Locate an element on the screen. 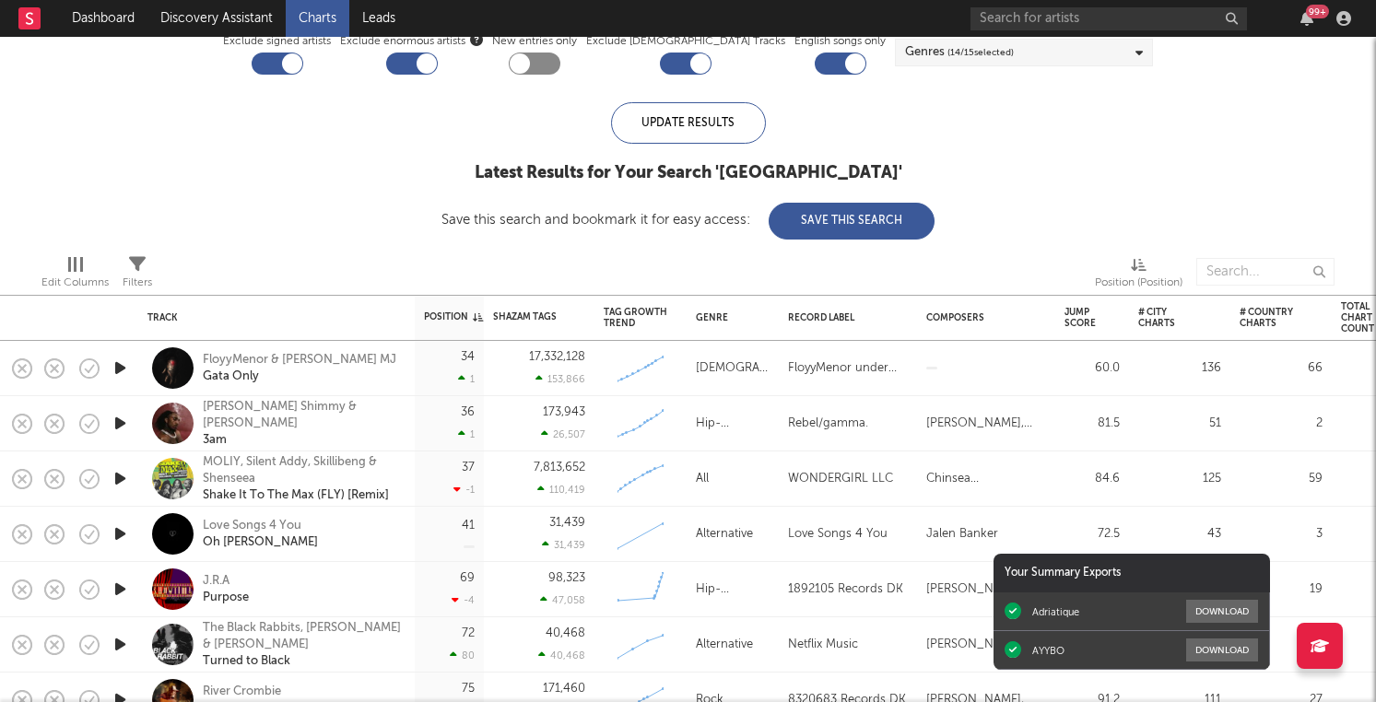 This screenshot has width=1376, height=702. div: 81.5 is located at coordinates (1092, 424).